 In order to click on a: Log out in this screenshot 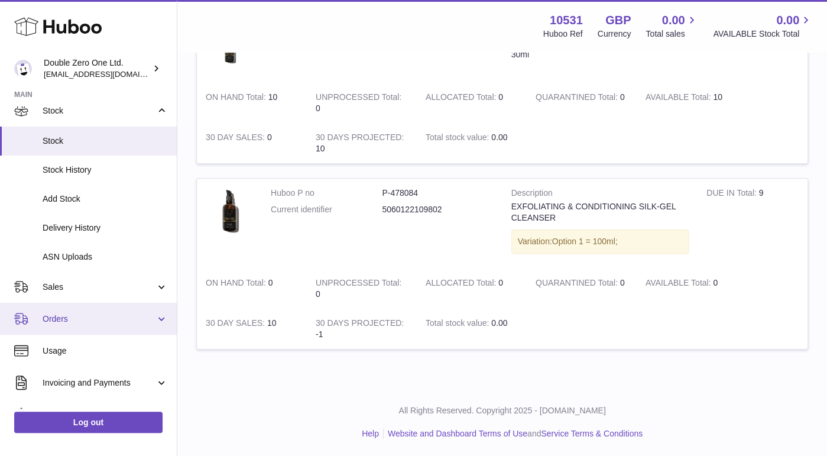, I will do `click(88, 422)`.